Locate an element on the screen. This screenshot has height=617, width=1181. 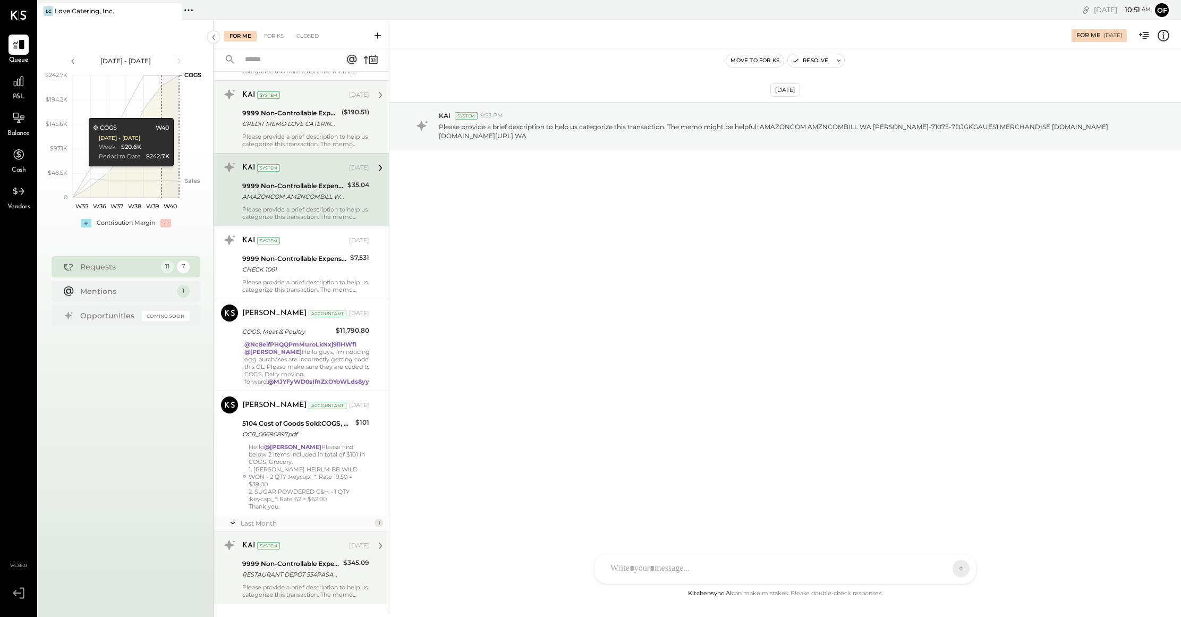
div: Coming Soon is located at coordinates (166, 316).